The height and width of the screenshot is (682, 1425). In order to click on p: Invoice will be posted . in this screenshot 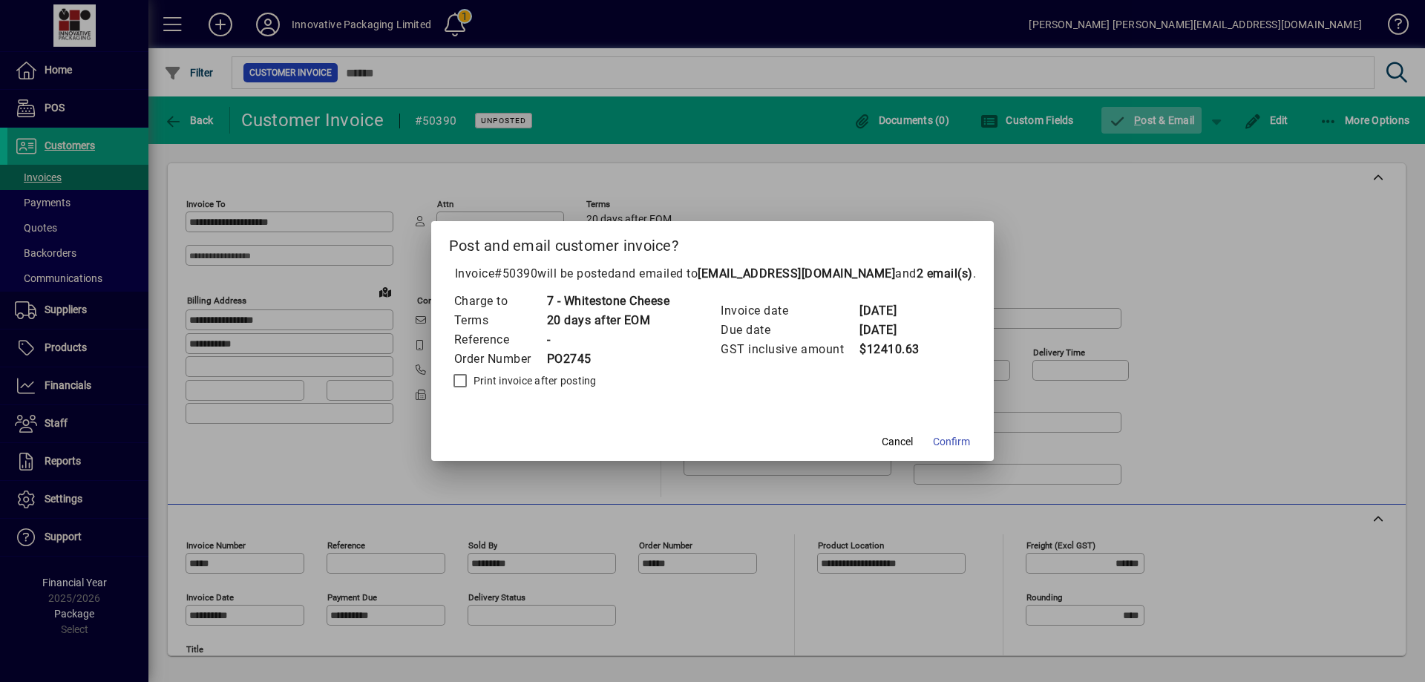, I will do `click(713, 274)`.